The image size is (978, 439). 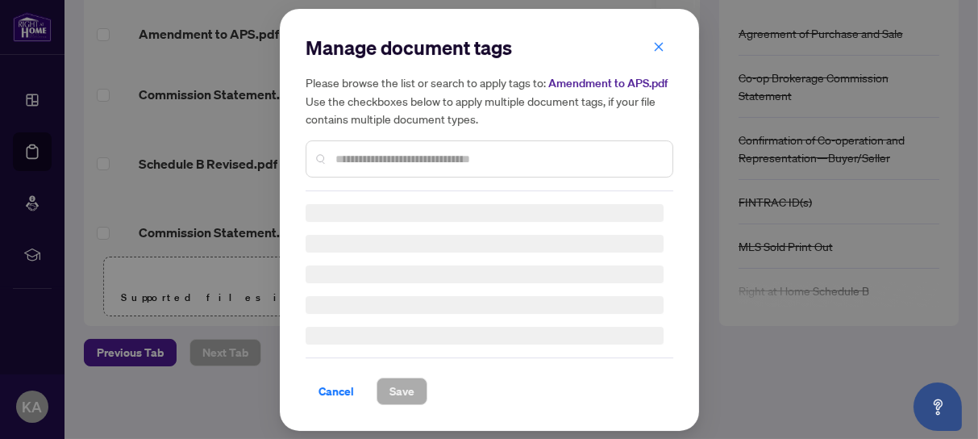 I want to click on h5: Please browse the list or search to apply tags to: Use the checkboxes below to apply multiple doc..., so click(x=490, y=100).